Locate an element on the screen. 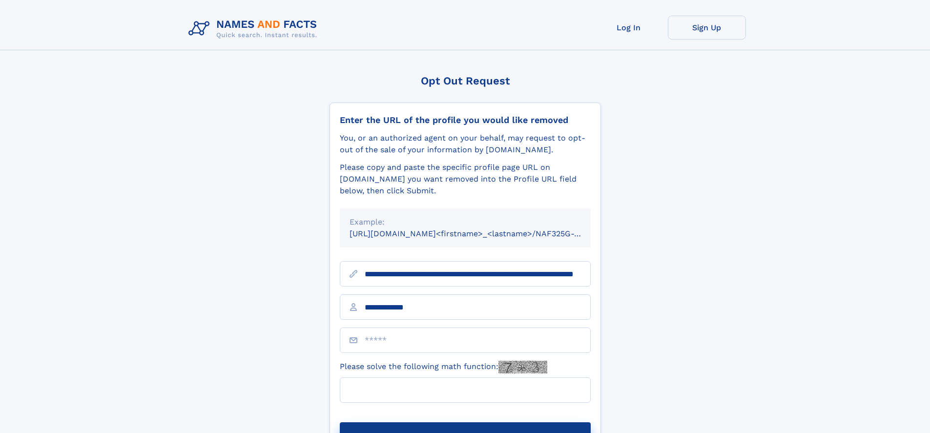 The image size is (930, 433). div: Example: is located at coordinates (465, 222).